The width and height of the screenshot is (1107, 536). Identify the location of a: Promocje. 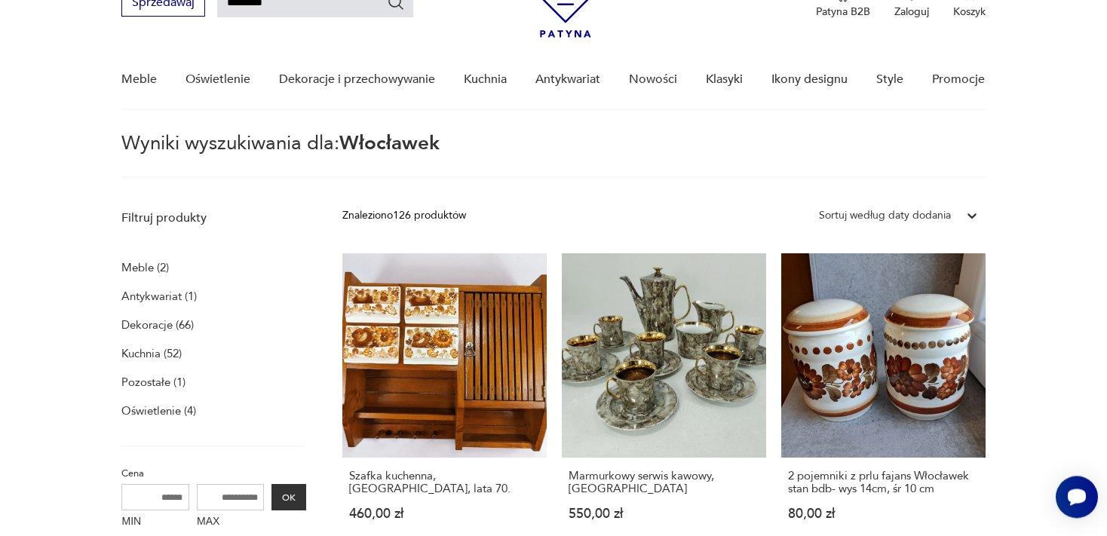
(959, 79).